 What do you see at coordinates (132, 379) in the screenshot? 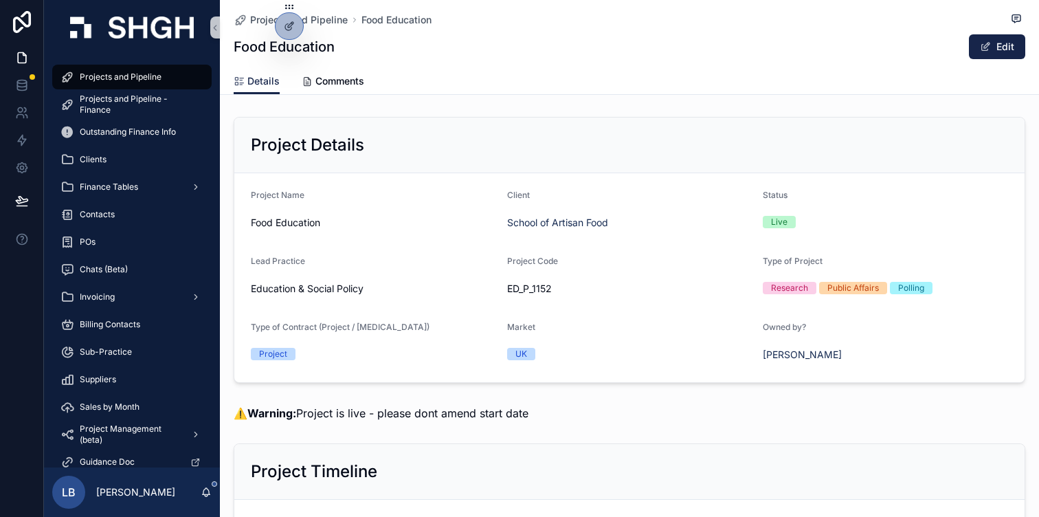
I see `a: Suppliers` at bounding box center [132, 379].